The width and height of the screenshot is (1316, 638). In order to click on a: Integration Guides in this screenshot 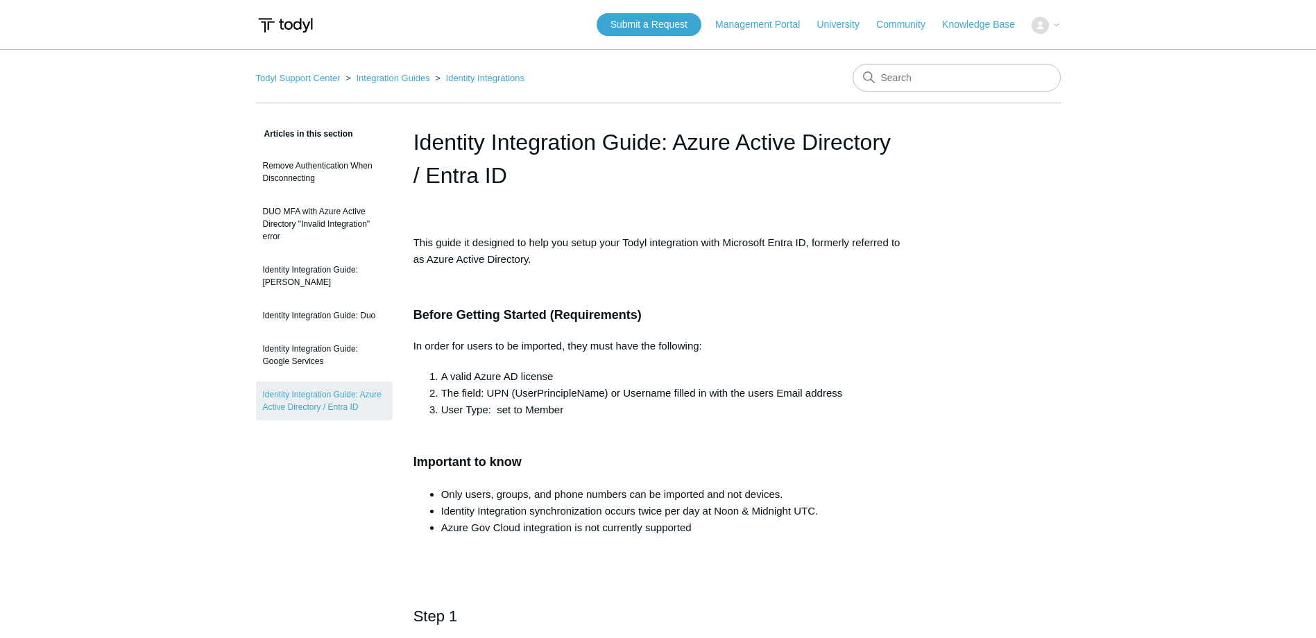, I will do `click(393, 78)`.